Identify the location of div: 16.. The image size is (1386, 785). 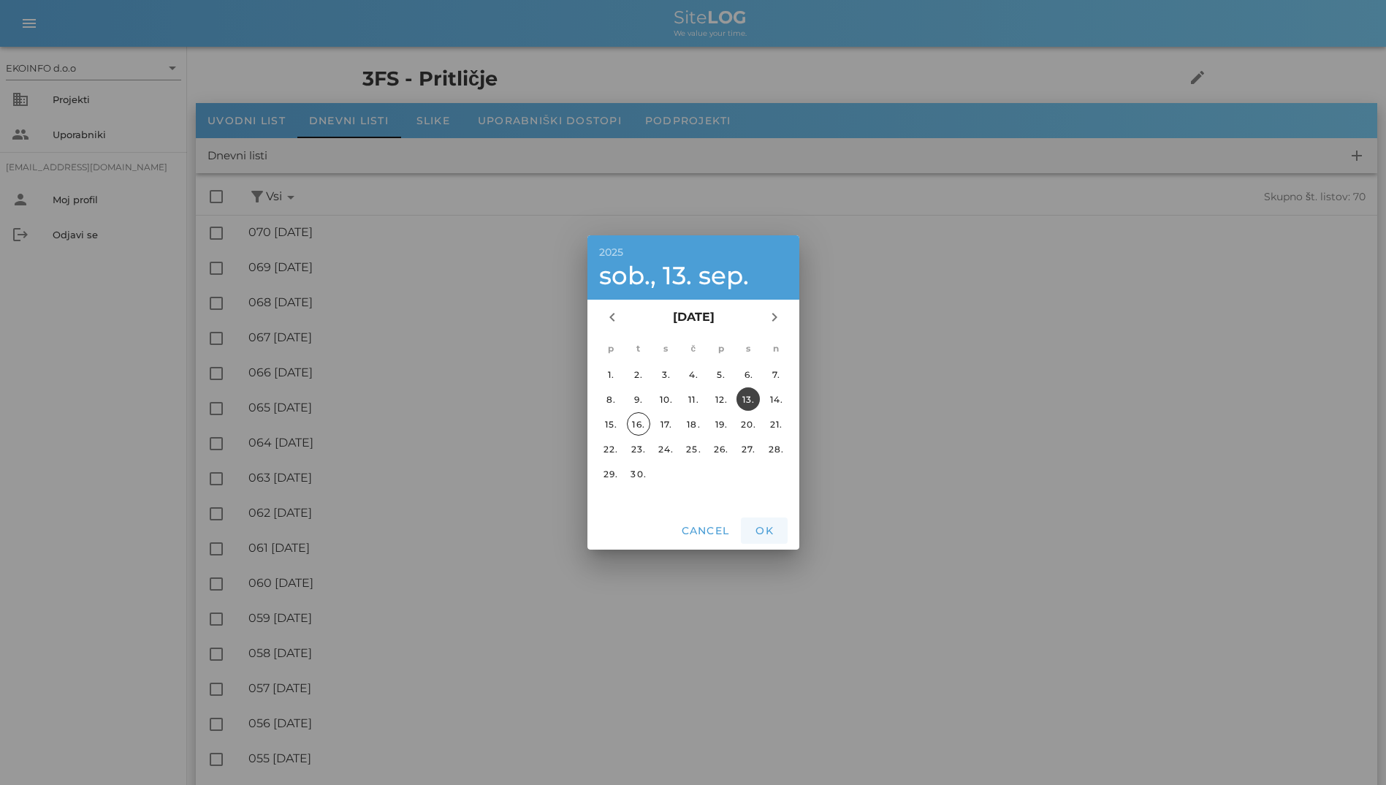
(638, 424).